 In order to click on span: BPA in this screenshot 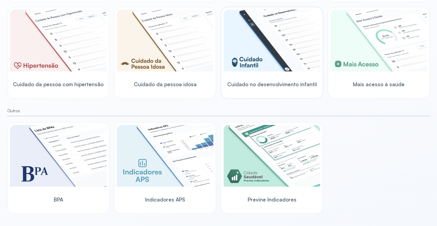, I will do `click(58, 200)`.